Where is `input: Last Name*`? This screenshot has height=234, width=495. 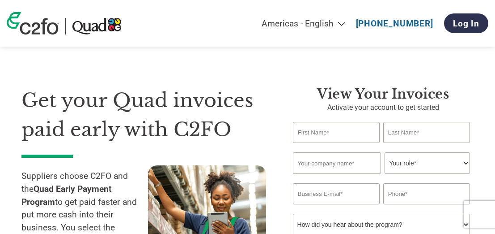
input: Last Name* is located at coordinates (427, 132).